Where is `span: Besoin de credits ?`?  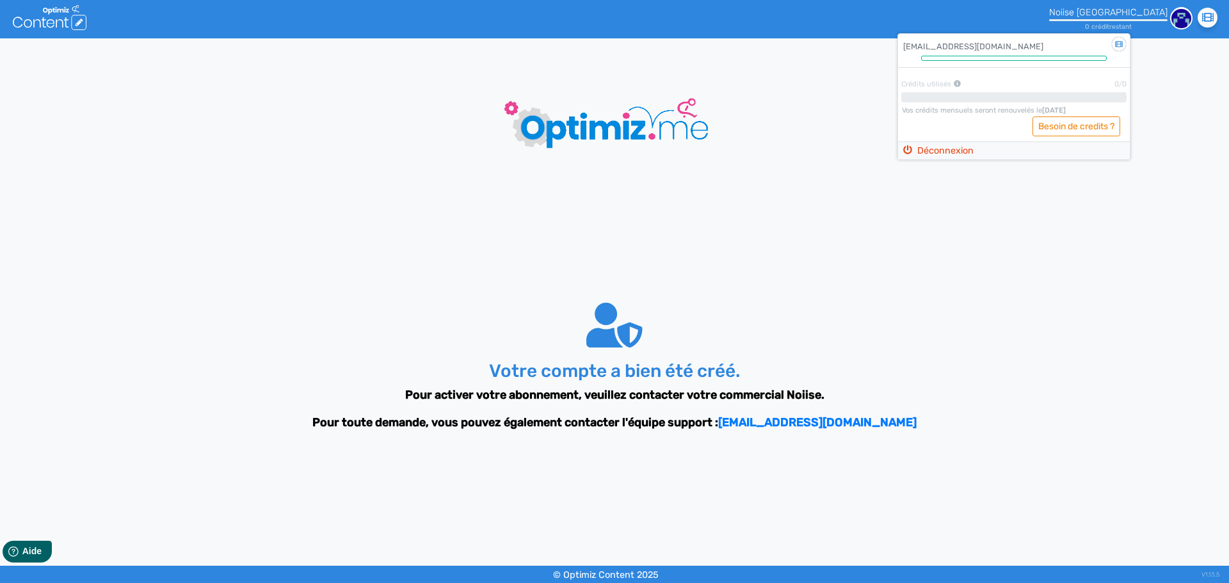
span: Besoin de credits ? is located at coordinates (1076, 126).